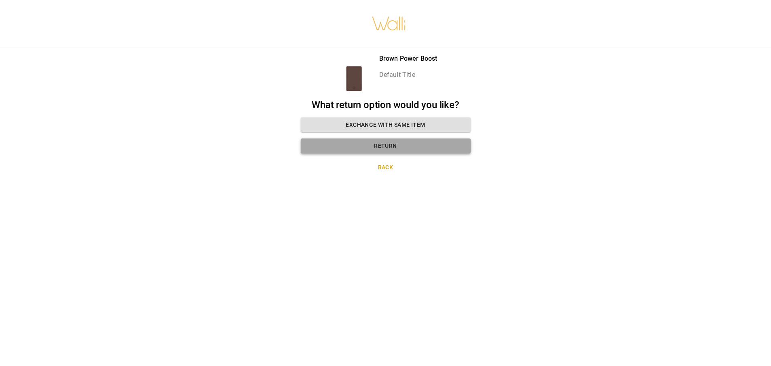 Image resolution: width=771 pixels, height=366 pixels. I want to click on h2: What return option would you like?, so click(386, 105).